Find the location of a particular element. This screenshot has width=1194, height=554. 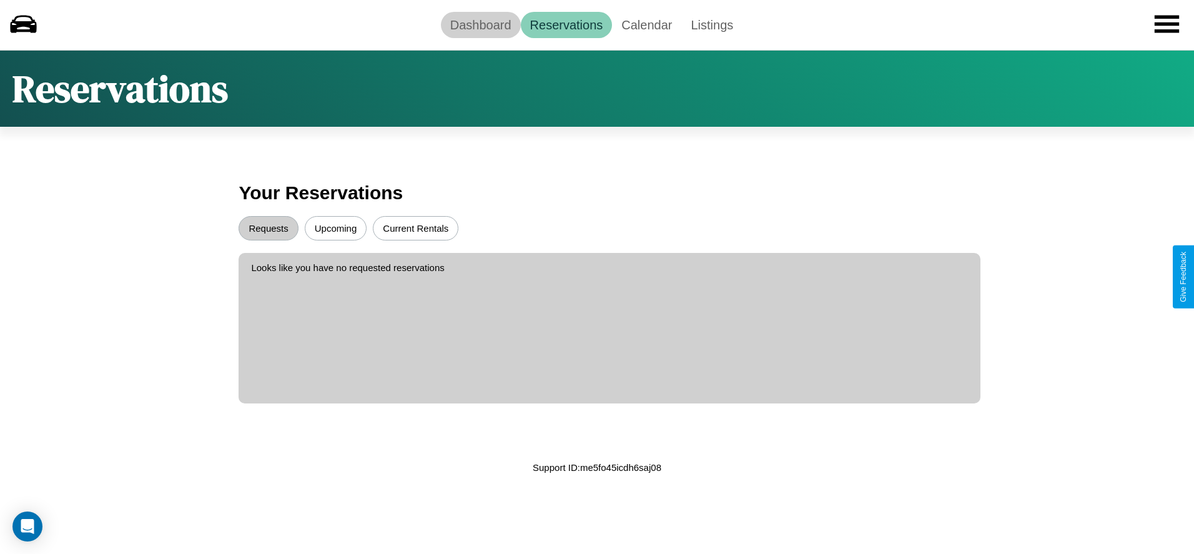

a: Dashboard is located at coordinates (481, 25).